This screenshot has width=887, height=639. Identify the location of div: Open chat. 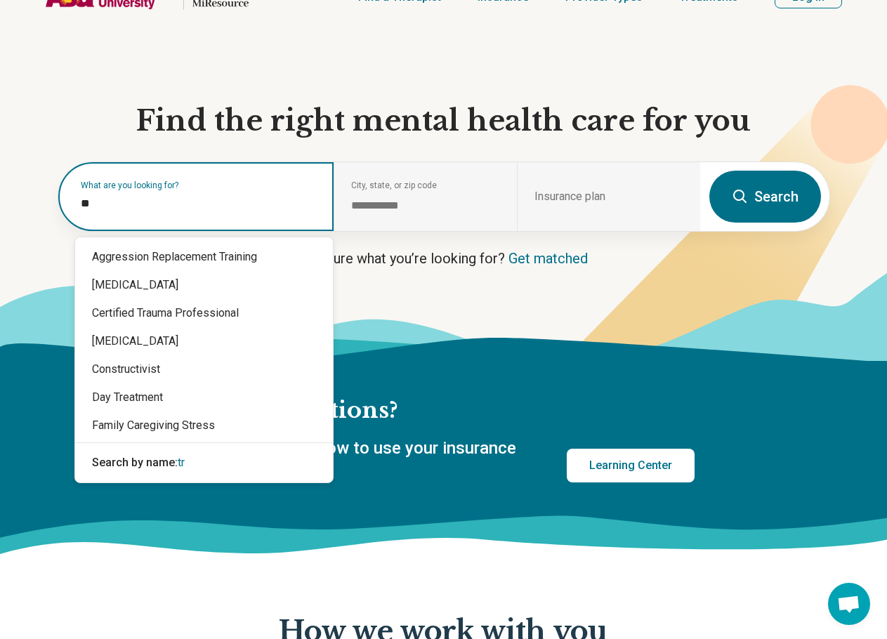
(849, 604).